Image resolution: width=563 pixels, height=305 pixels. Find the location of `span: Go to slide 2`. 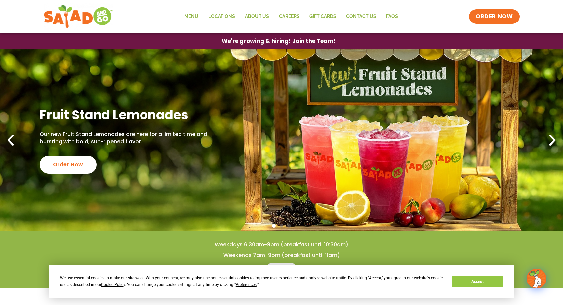

span: Go to slide 2 is located at coordinates (281, 226).